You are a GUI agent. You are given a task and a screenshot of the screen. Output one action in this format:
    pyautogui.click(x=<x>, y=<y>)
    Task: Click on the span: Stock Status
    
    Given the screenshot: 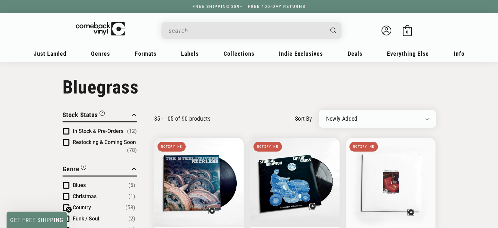 What is the action you would take?
    pyautogui.click(x=80, y=115)
    